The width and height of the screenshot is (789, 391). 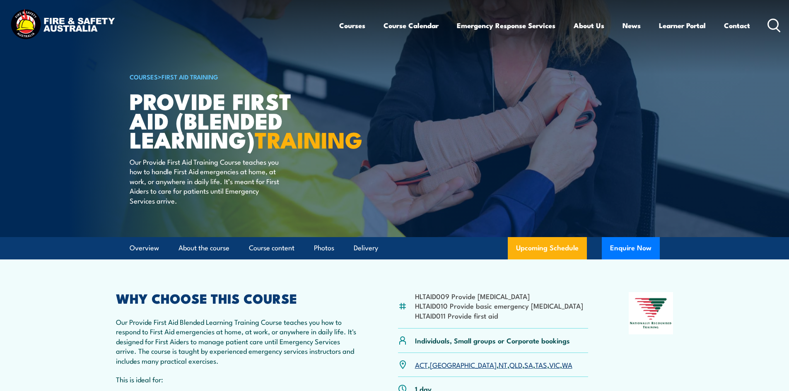 I want to click on p: This is ideal for:, so click(x=237, y=379).